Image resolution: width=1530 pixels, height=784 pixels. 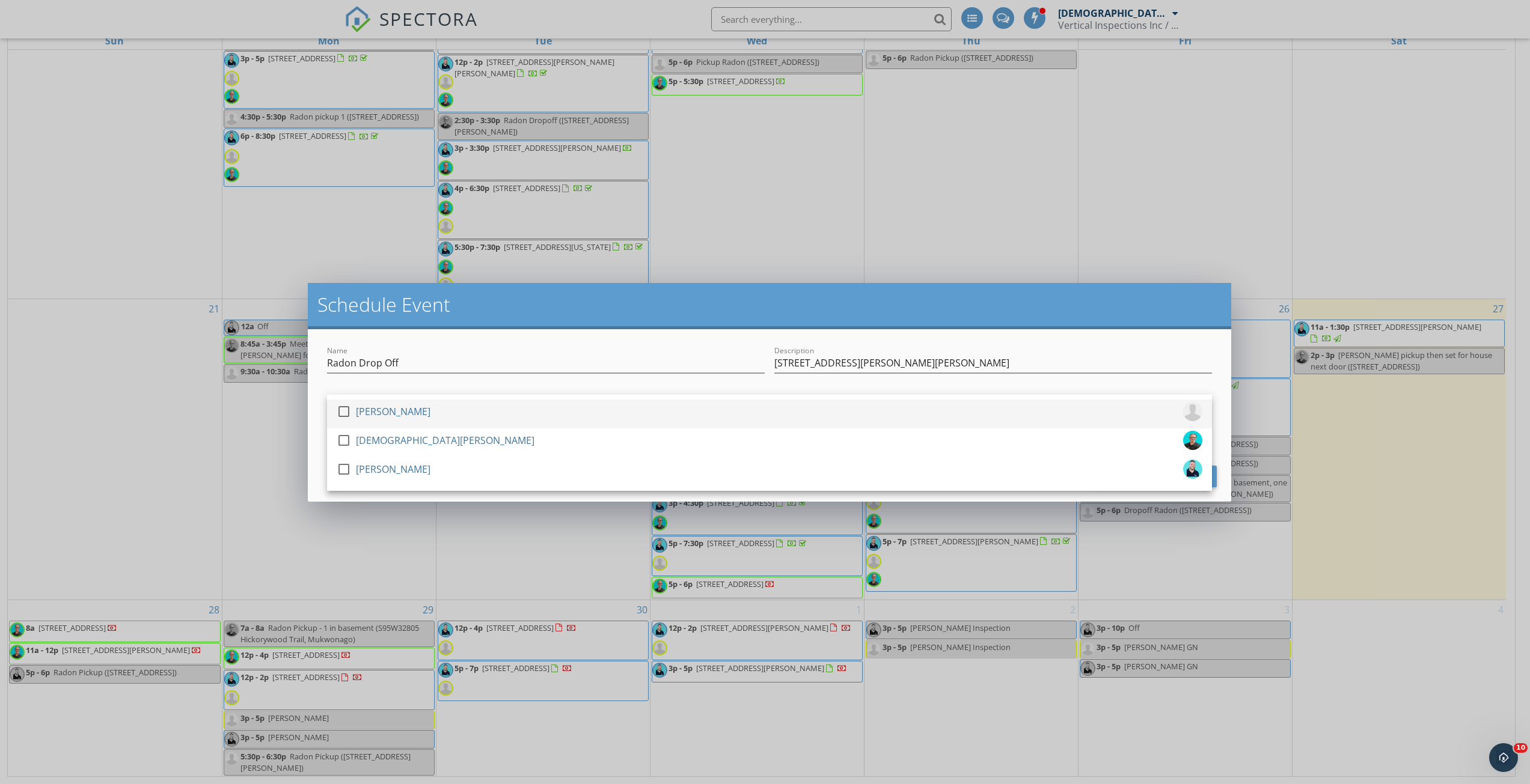 I want to click on img: photo_w_background.jpg, so click(x=1192, y=469).